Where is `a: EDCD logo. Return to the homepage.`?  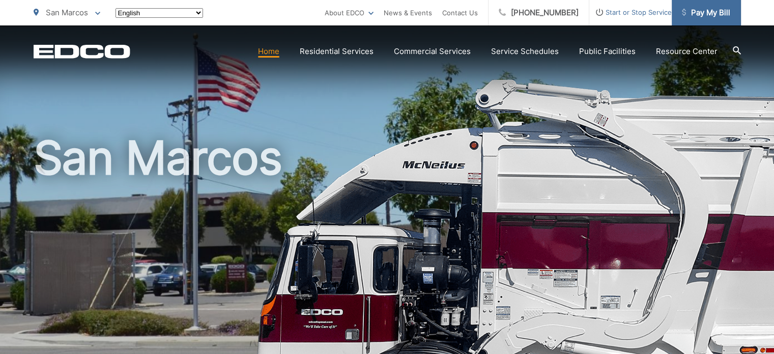 a: EDCD logo. Return to the homepage. is located at coordinates (82, 51).